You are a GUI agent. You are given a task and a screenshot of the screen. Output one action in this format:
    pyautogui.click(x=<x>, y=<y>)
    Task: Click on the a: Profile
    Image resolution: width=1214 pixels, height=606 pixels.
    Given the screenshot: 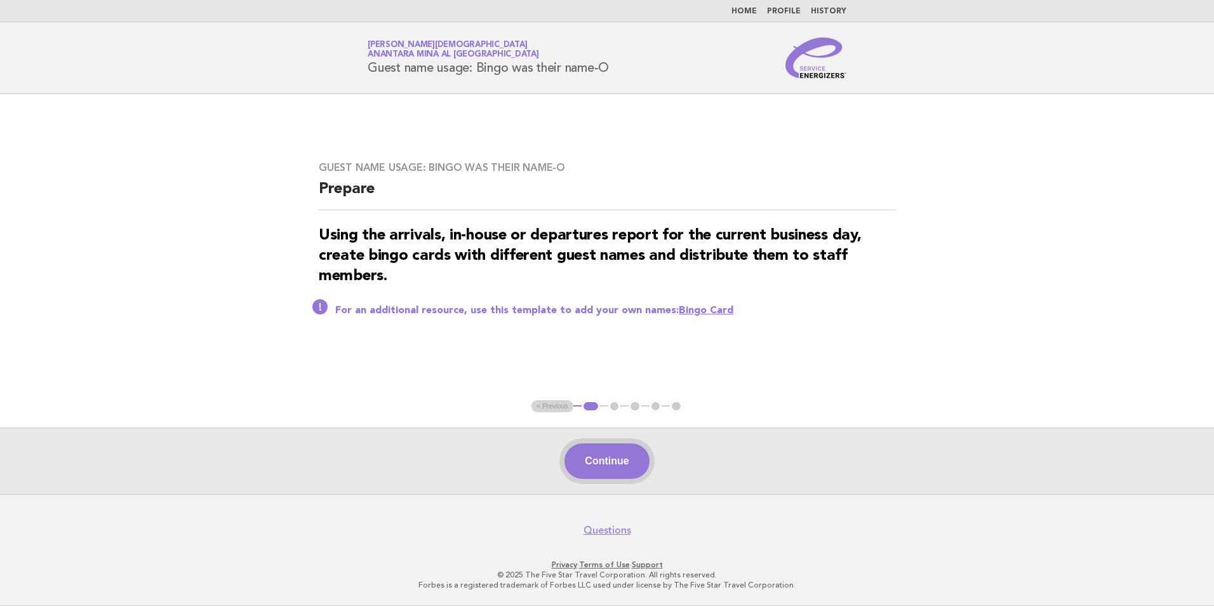 What is the action you would take?
    pyautogui.click(x=783, y=11)
    